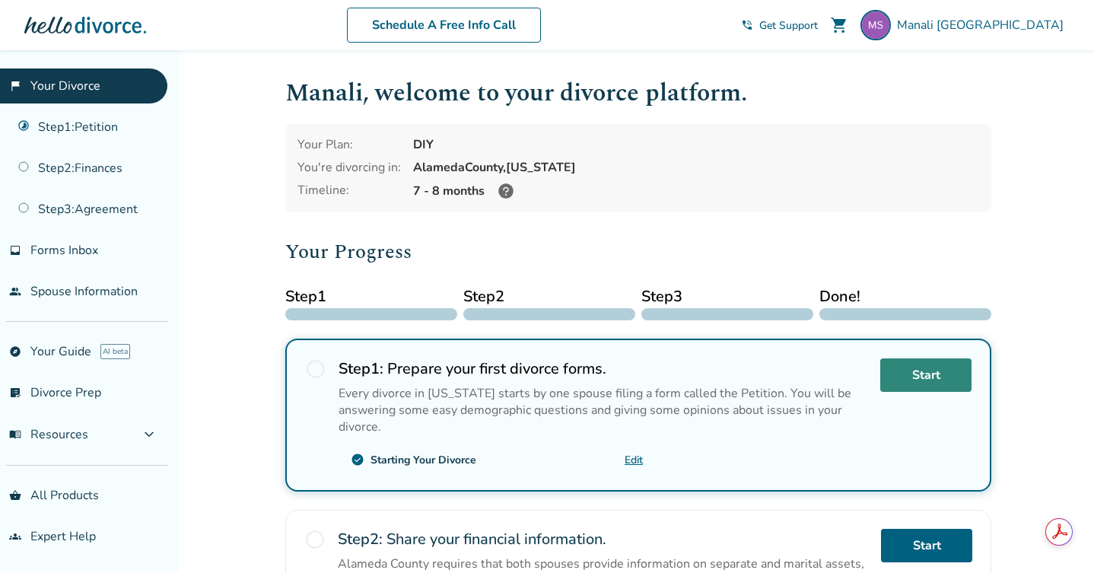 Image resolution: width=1094 pixels, height=573 pixels. What do you see at coordinates (634, 460) in the screenshot?
I see `a: Edit` at bounding box center [634, 460].